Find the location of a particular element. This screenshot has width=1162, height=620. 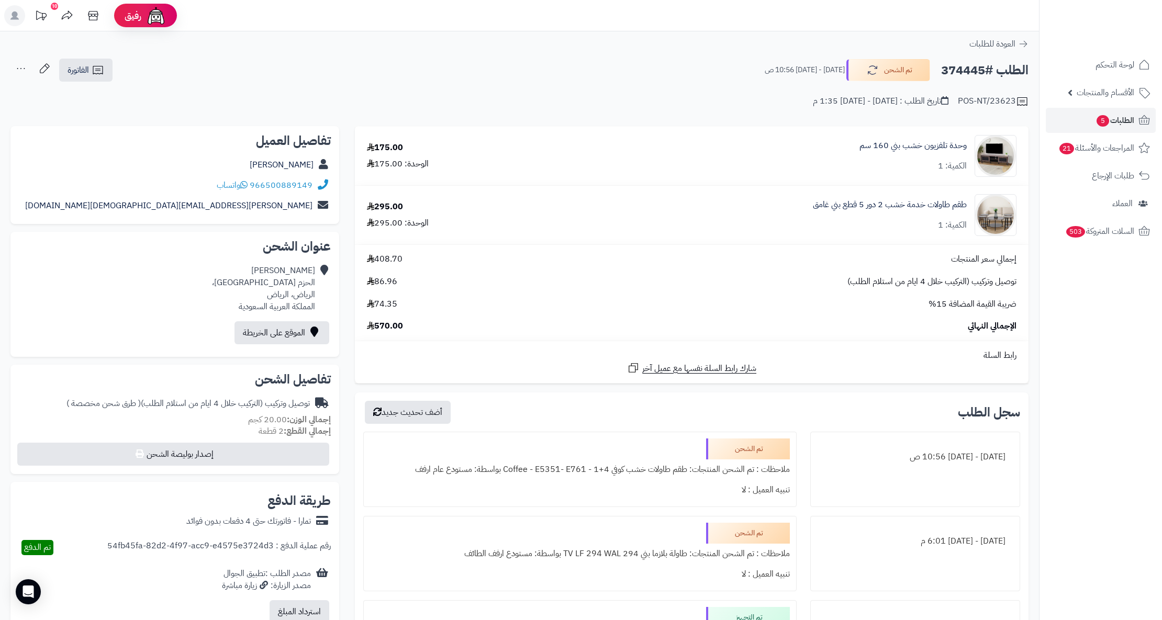

div: ملاحظات : تم الشحن المنتجات: طاولة بلازما بني 294 TV LF 294 WAL بواسطة: مستودع ارفف الطائف is located at coordinates (580, 554).